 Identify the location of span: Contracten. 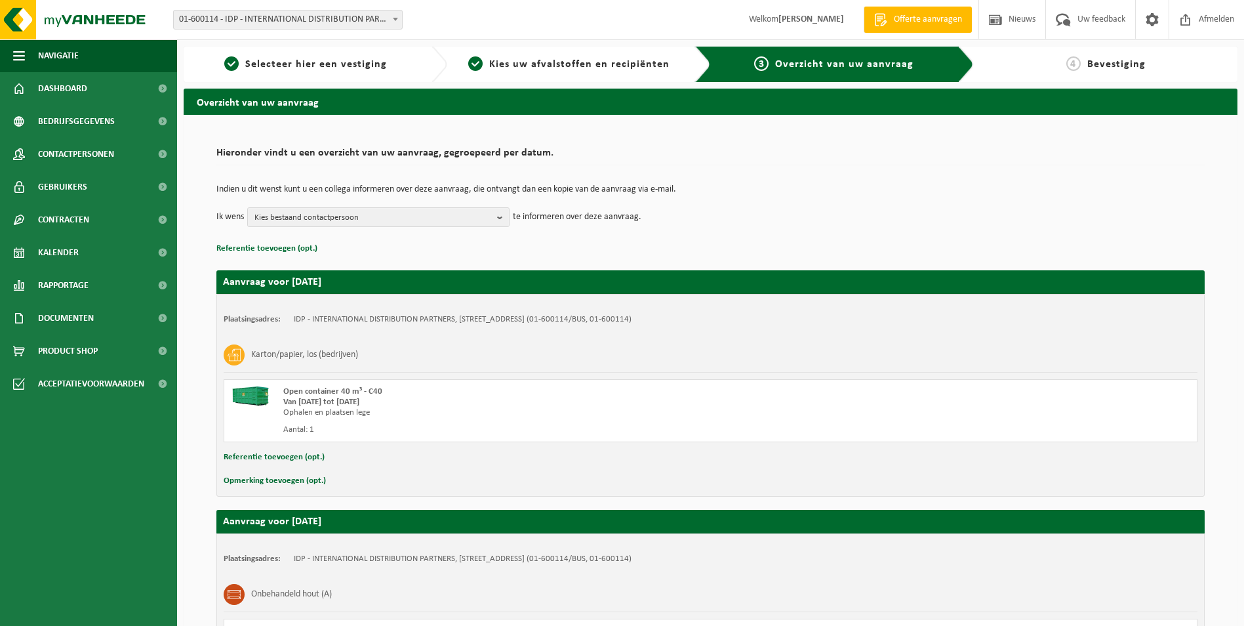
(64, 220).